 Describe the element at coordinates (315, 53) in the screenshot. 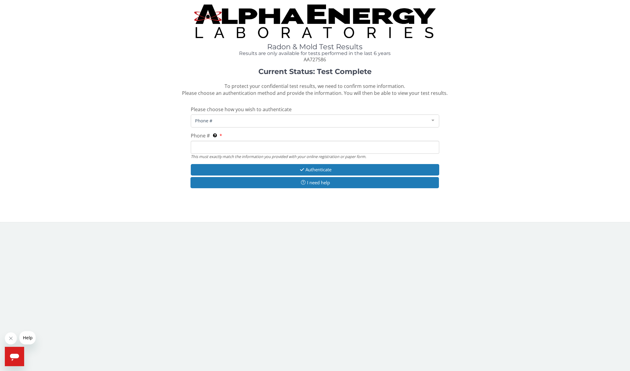

I see `h4: Results are only available for tests performed in the last 6 years` at that location.